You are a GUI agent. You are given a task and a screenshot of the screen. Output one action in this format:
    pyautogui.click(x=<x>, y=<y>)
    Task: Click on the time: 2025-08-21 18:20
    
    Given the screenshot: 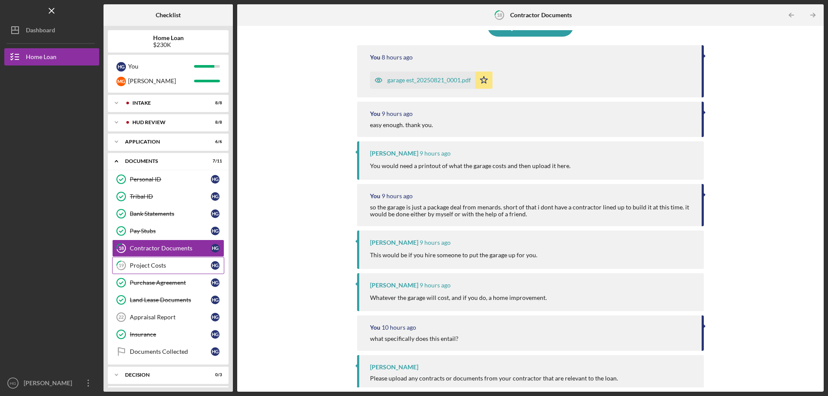 What is the action you would take?
    pyautogui.click(x=435, y=154)
    